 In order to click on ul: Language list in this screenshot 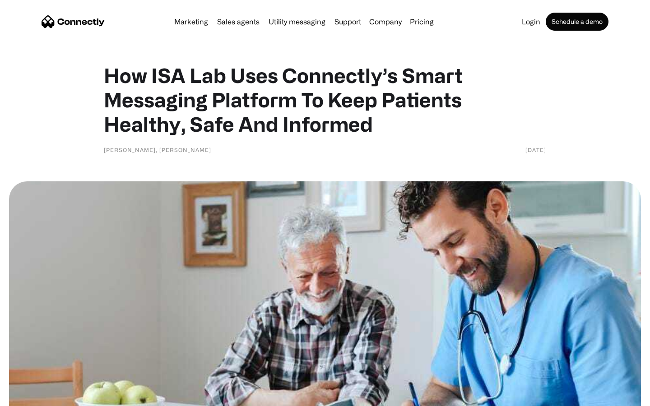, I will do `click(36, 397)`.